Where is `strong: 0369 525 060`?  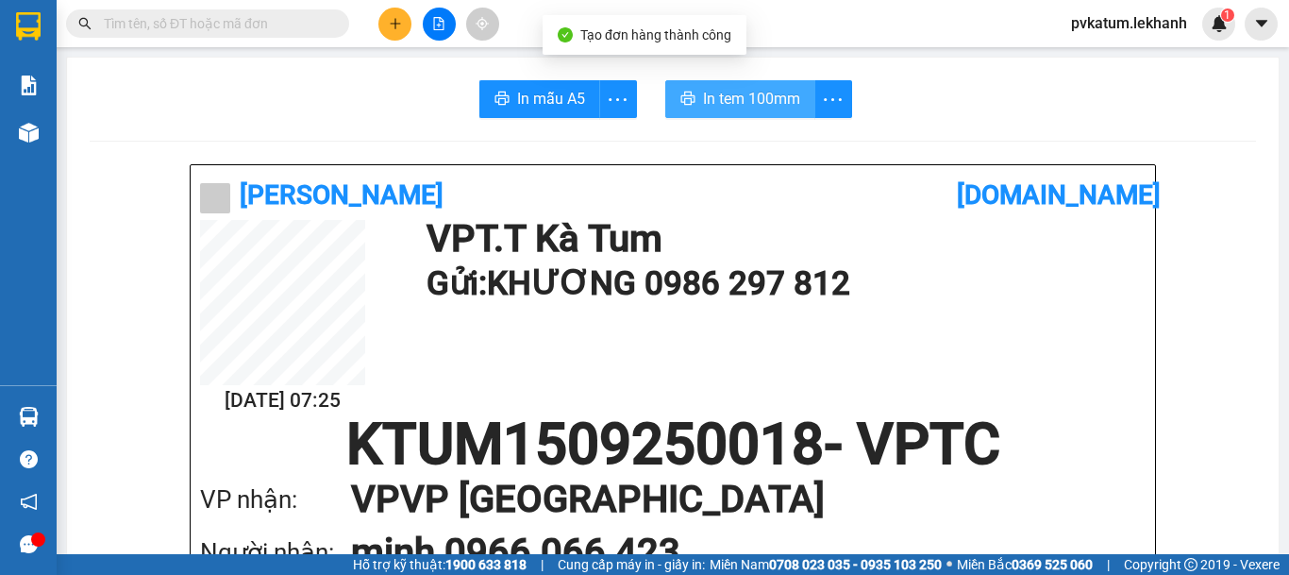 strong: 0369 525 060 is located at coordinates (1052, 564).